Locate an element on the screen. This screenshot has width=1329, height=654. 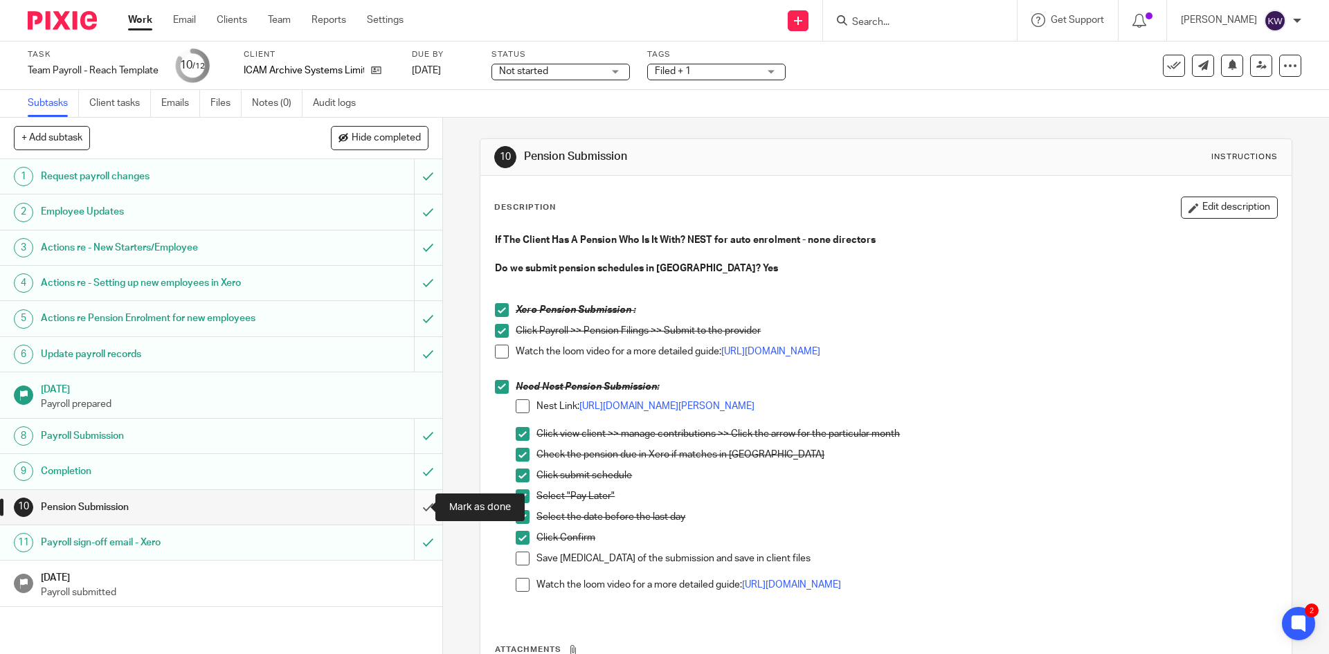
span: Hide completed is located at coordinates (386, 138).